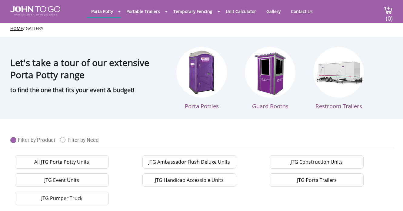 The image size is (403, 211). I want to click on a: JTG Porta Trailers, so click(316, 180).